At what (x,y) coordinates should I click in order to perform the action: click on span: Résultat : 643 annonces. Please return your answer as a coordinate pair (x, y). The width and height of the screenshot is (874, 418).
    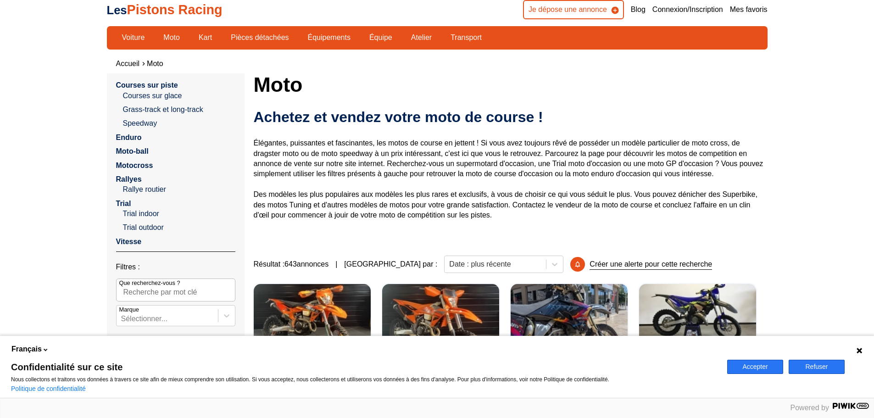
    Looking at the image, I should click on (291, 264).